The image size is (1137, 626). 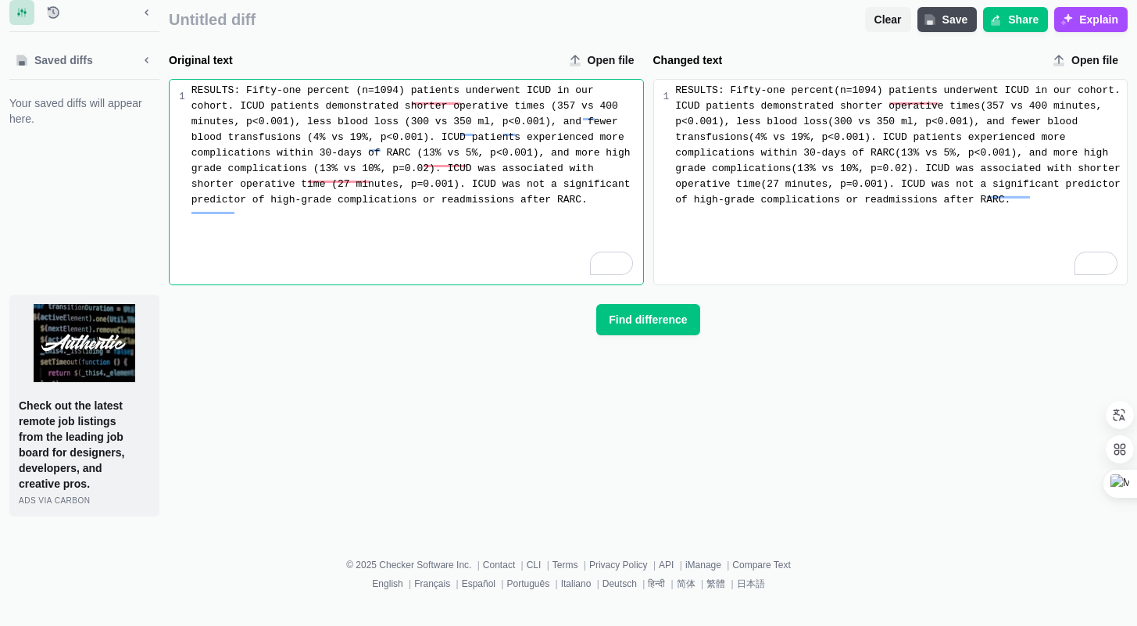 I want to click on a: Compare Text, so click(x=761, y=565).